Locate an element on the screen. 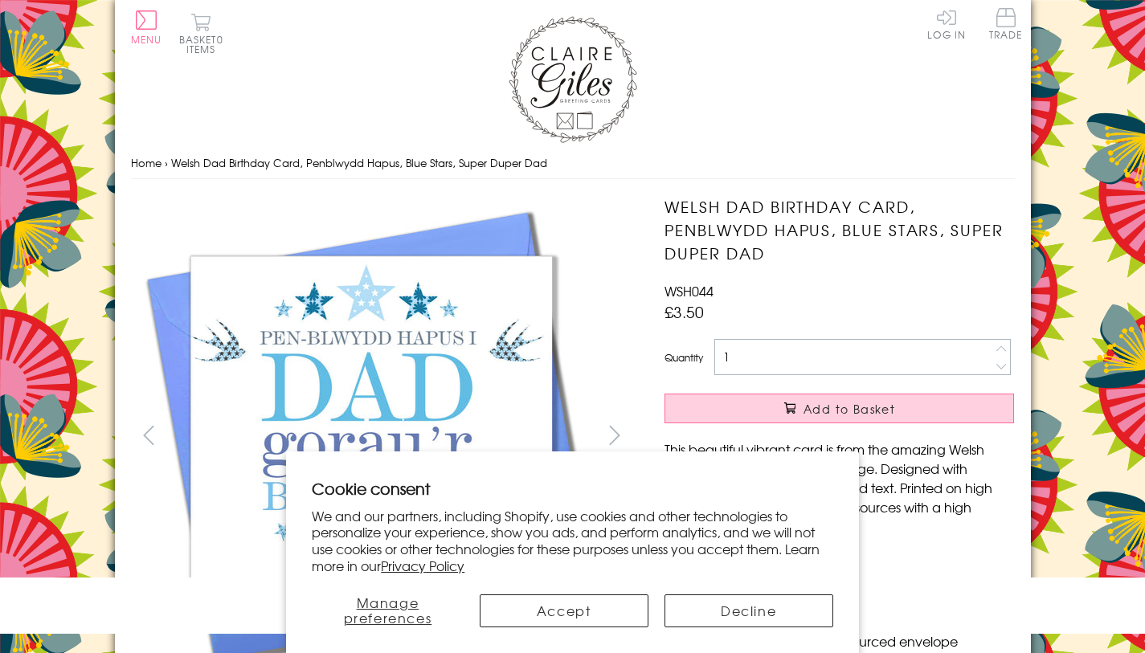 This screenshot has width=1145, height=653. span: Menu is located at coordinates (146, 39).